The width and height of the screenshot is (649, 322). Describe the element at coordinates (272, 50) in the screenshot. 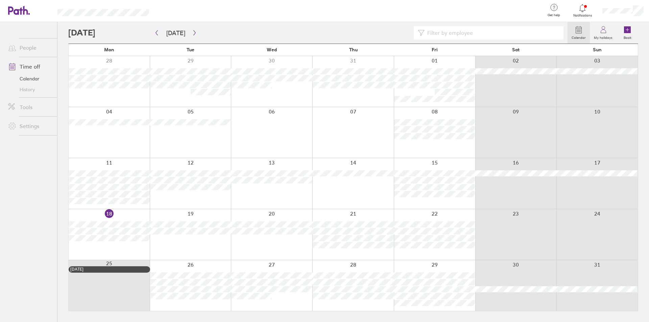

I see `span: Wed` at that location.